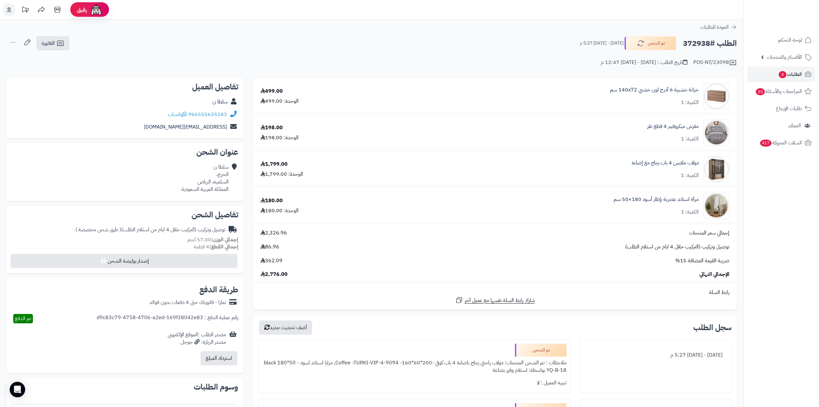 This screenshot has width=819, height=407. Describe the element at coordinates (666, 163) in the screenshot. I see `a: دولاب ملابس 4 باب زجاج مع إضاءة` at that location.